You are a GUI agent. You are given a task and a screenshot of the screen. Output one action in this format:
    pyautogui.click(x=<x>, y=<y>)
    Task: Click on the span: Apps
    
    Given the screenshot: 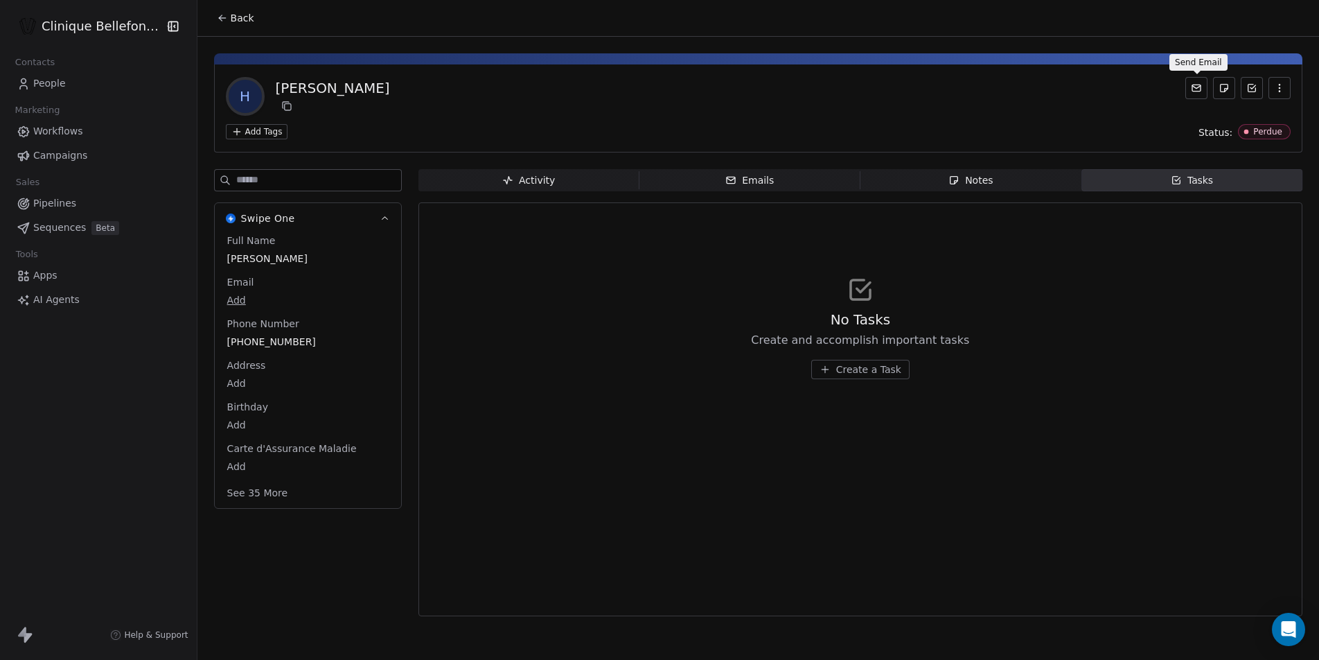 What is the action you would take?
    pyautogui.click(x=45, y=275)
    